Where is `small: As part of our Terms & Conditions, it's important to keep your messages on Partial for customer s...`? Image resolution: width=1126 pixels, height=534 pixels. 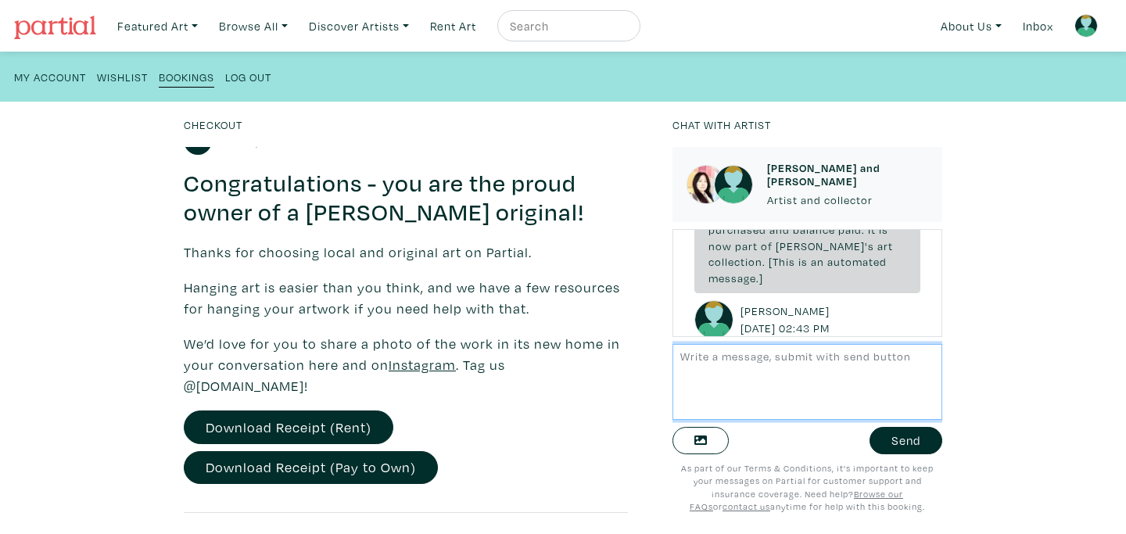 small: As part of our Terms & Conditions, it's important to keep your messages on Partial for customer s... is located at coordinates (807, 487).